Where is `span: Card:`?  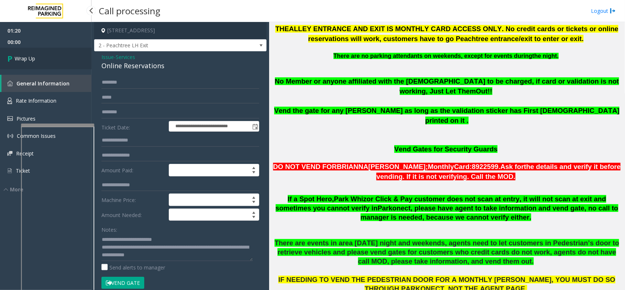 span: Card: is located at coordinates (463, 166).